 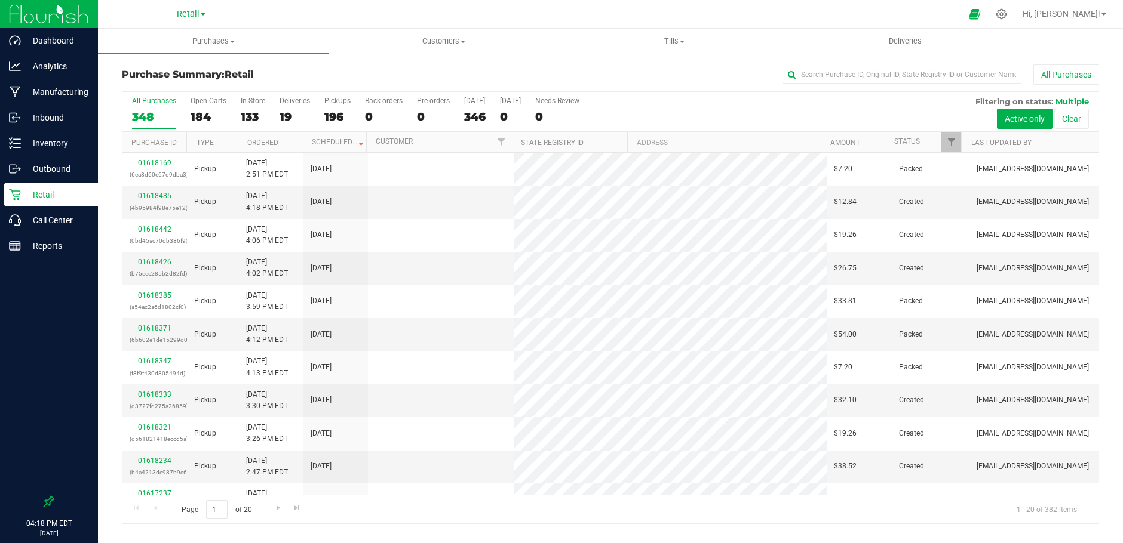 What do you see at coordinates (951, 142) in the screenshot?
I see `a: Filter` at bounding box center [951, 142].